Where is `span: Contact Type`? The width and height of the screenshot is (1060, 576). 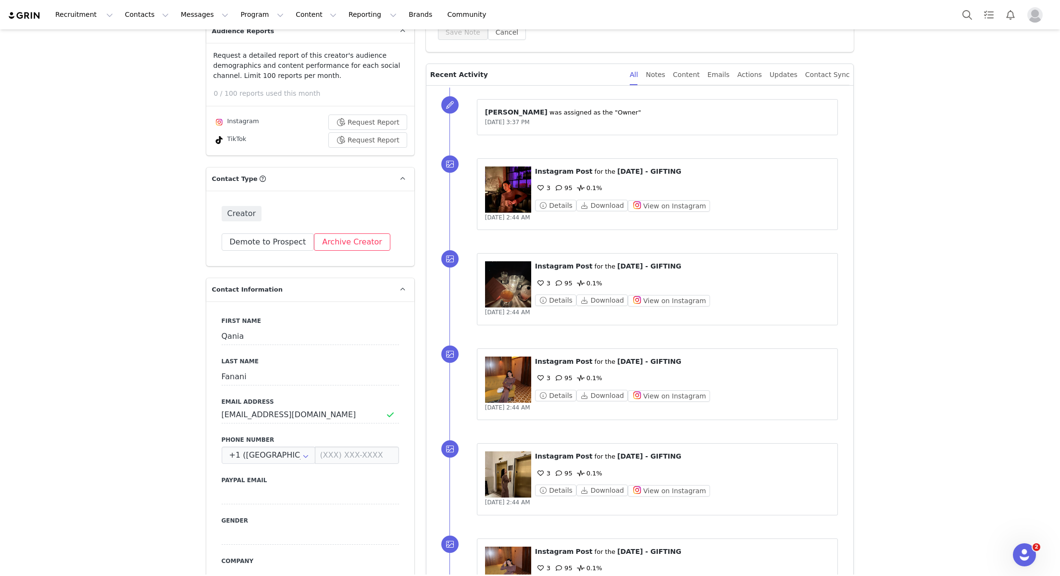 span: Contact Type is located at coordinates (235, 179).